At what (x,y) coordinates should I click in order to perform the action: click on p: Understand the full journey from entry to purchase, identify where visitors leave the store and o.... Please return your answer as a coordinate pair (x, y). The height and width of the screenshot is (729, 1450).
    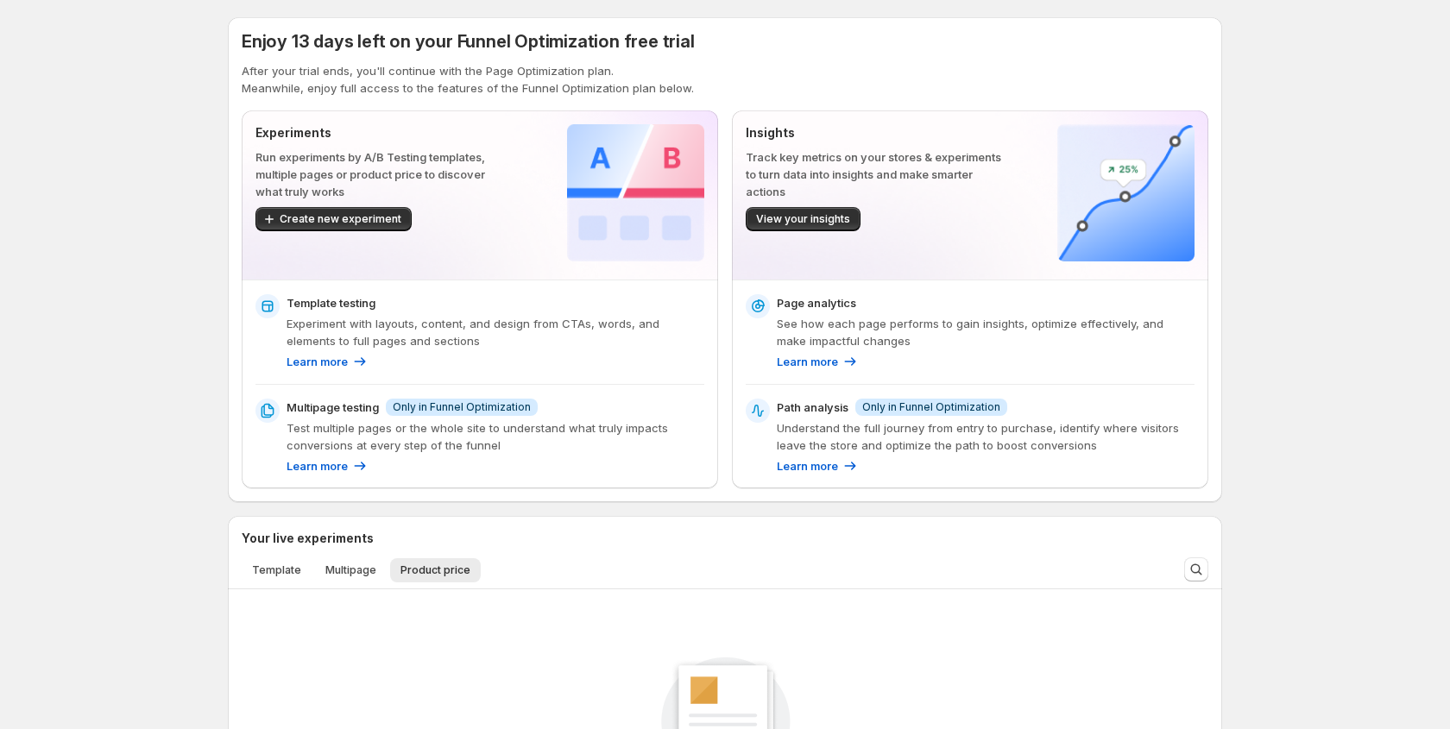
    Looking at the image, I should click on (986, 437).